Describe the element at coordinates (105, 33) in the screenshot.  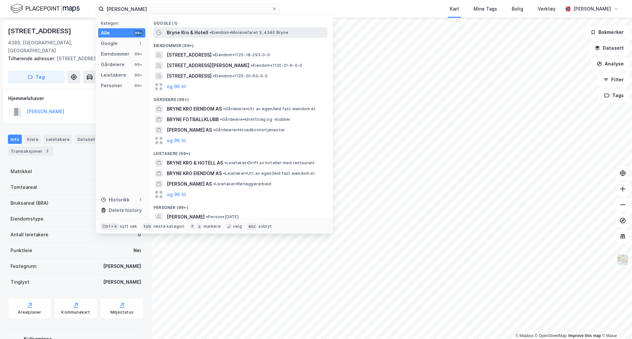
I see `div: Alle` at that location.